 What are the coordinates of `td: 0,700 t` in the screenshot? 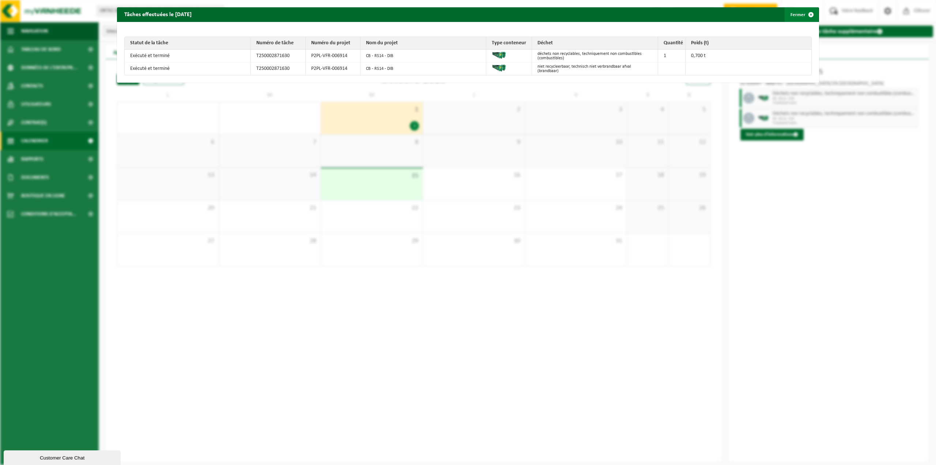 It's located at (749, 56).